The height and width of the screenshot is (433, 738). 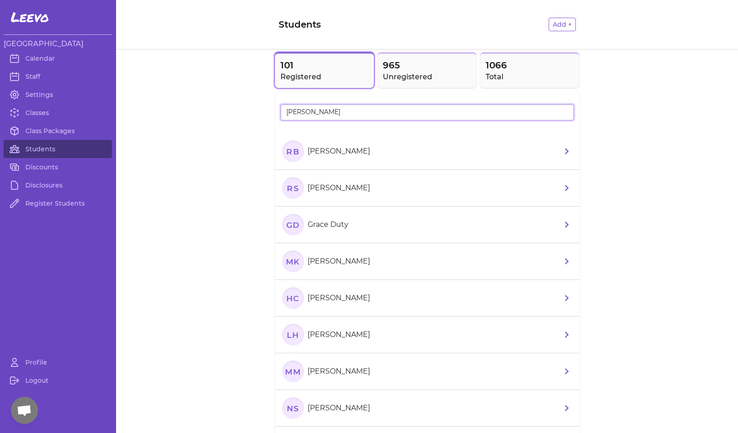 What do you see at coordinates (427, 112) in the screenshot?
I see `input: Search registered students by name...` at bounding box center [427, 112].